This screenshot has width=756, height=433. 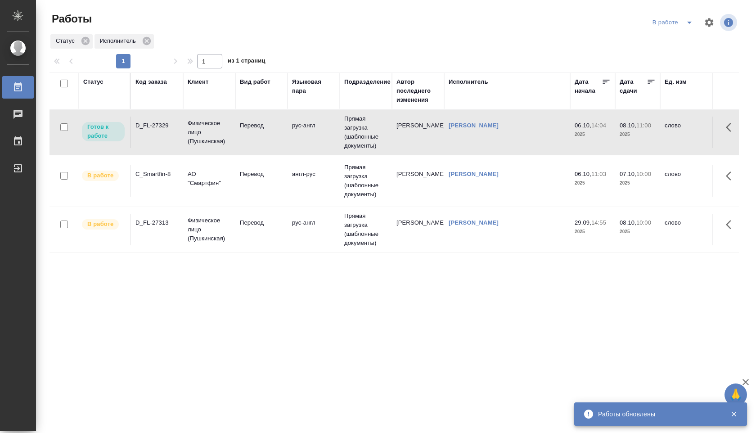 I want to click on p: АО "Смартфин", so click(x=209, y=179).